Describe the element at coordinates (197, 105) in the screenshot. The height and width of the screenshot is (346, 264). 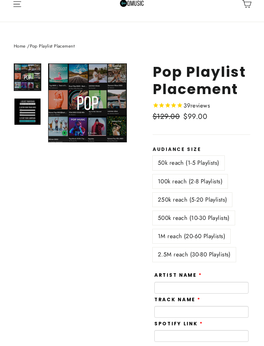
I see `span: 39 reviews` at that location.